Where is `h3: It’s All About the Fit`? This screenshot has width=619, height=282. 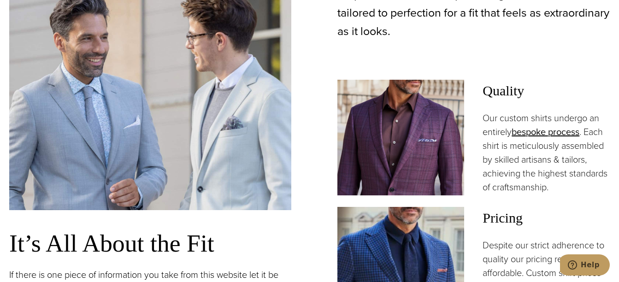
h3: It’s All About the Fit is located at coordinates (150, 243).